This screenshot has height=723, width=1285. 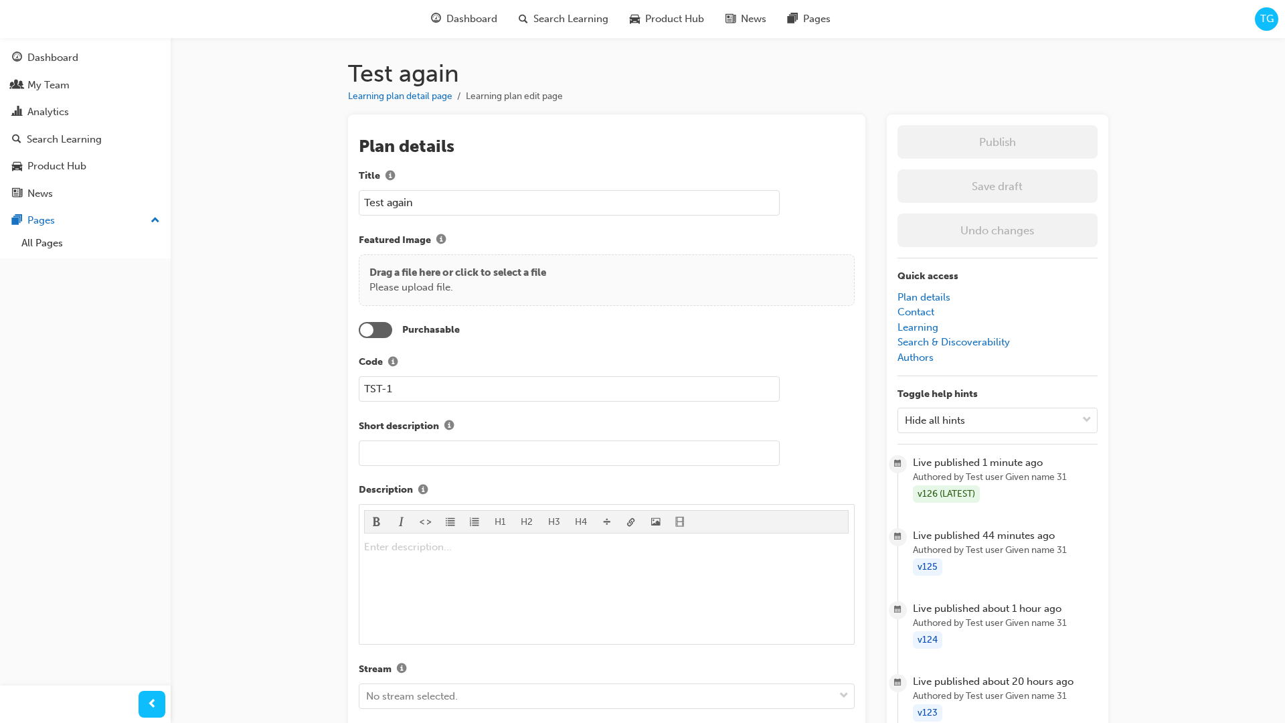 What do you see at coordinates (458, 272) in the screenshot?
I see `p: Drag a file here or click to select a file` at bounding box center [458, 272].